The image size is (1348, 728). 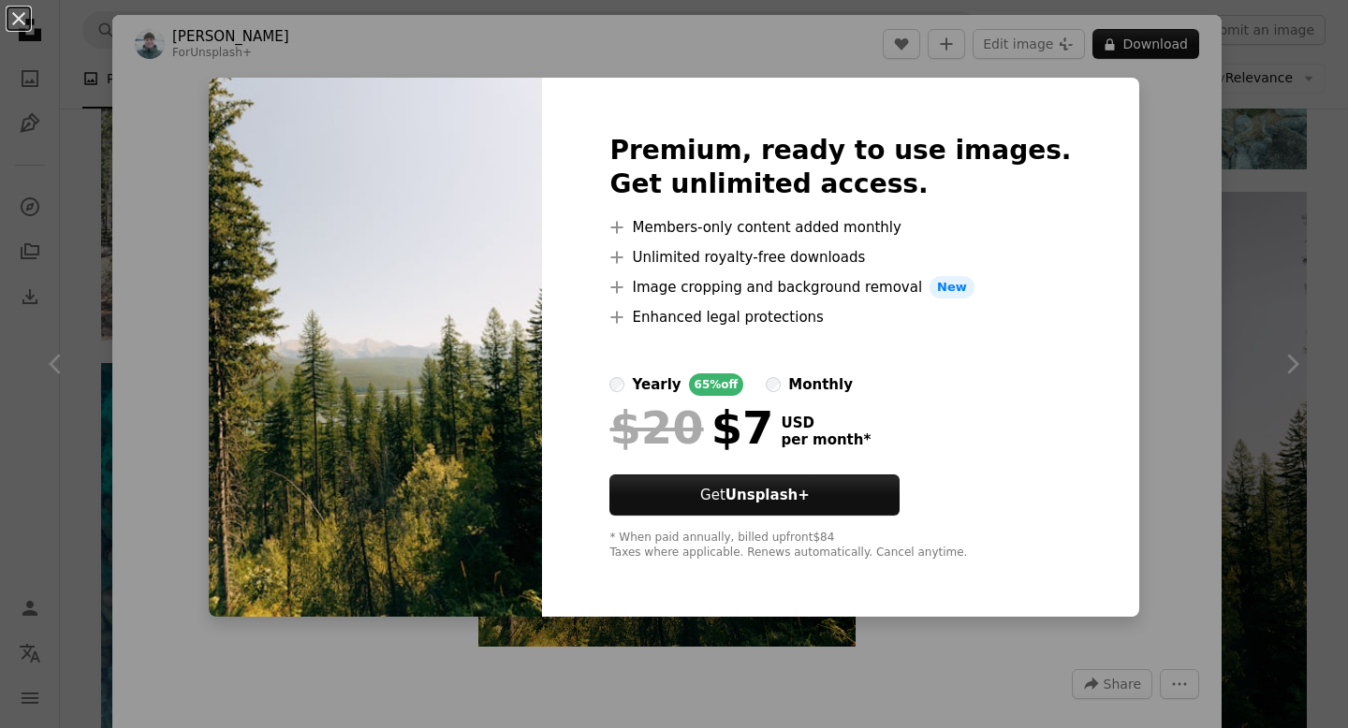 What do you see at coordinates (826, 440) in the screenshot?
I see `span: per month *` at bounding box center [826, 440].